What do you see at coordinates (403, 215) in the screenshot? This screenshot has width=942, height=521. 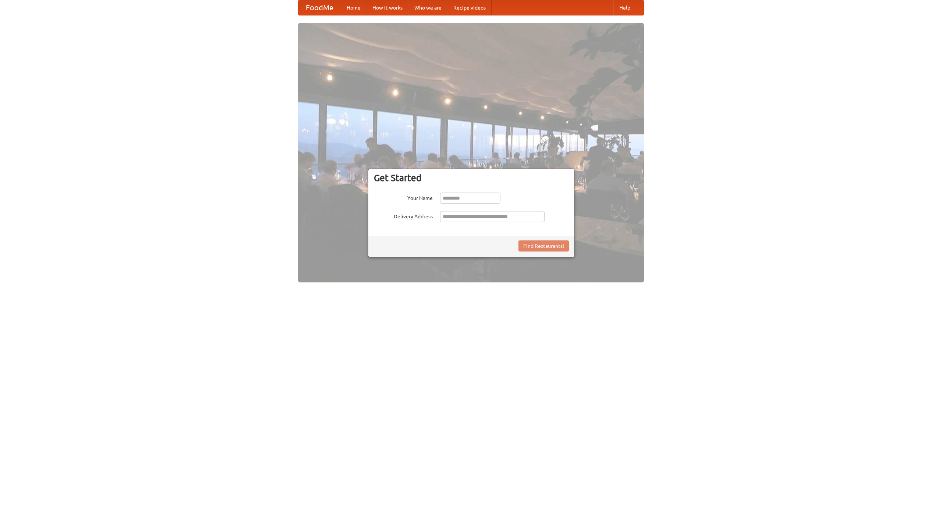 I see `label: Delivery Address` at bounding box center [403, 215].